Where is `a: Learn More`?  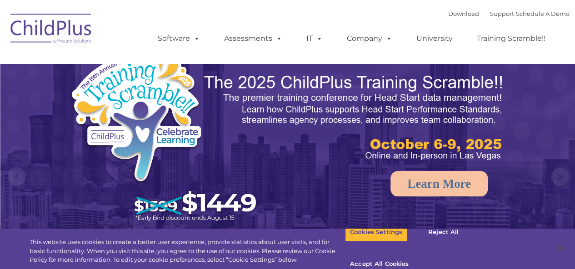 a: Learn More is located at coordinates (439, 184).